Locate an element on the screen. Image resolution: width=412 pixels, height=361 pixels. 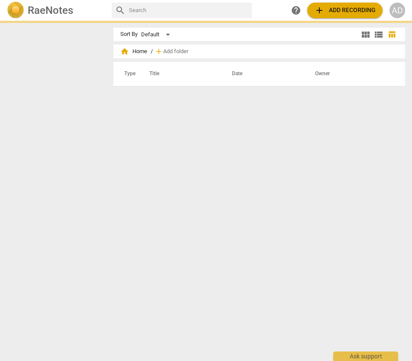
input: Search is located at coordinates (189, 10).